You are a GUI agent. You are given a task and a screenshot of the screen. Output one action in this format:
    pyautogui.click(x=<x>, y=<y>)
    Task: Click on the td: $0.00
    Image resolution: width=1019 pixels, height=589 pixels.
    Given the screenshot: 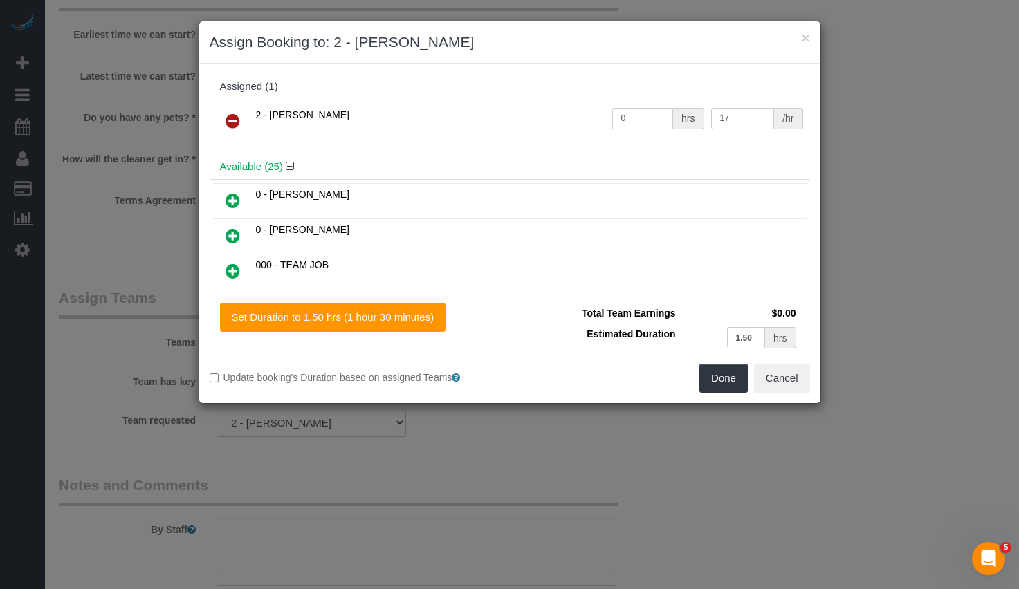 What is the action you would take?
    pyautogui.click(x=739, y=313)
    